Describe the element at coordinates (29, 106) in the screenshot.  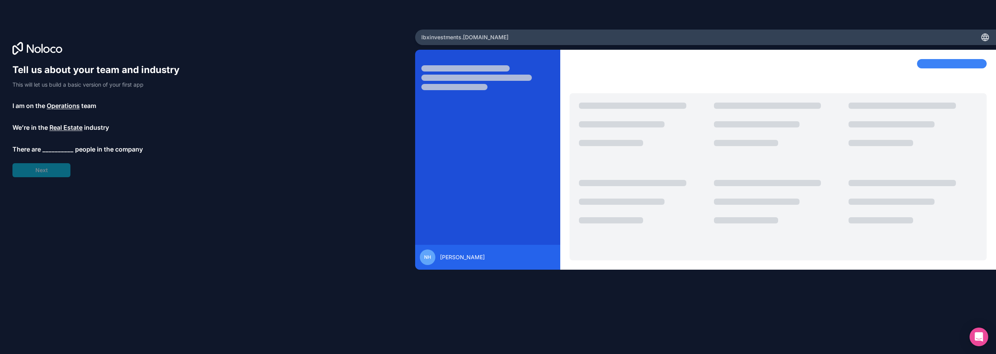
I see `span: I am on the` at that location.